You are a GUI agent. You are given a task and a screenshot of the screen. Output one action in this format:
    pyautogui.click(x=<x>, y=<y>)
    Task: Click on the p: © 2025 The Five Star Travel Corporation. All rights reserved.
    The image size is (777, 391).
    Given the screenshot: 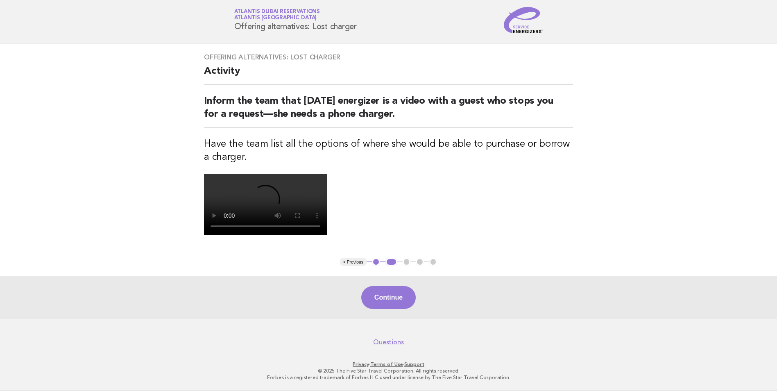 What is the action you would take?
    pyautogui.click(x=389, y=371)
    